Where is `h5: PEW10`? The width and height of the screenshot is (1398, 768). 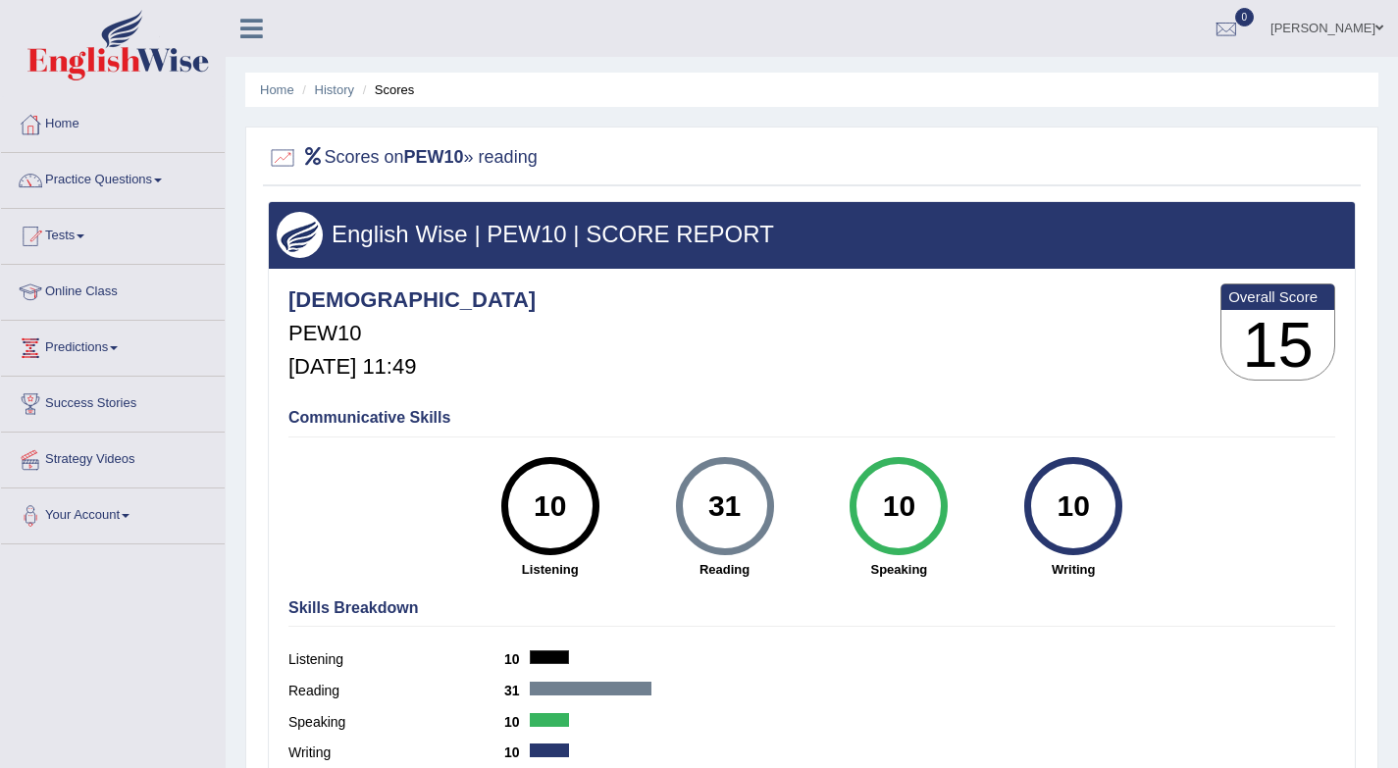
h5: PEW10 is located at coordinates (412, 333).